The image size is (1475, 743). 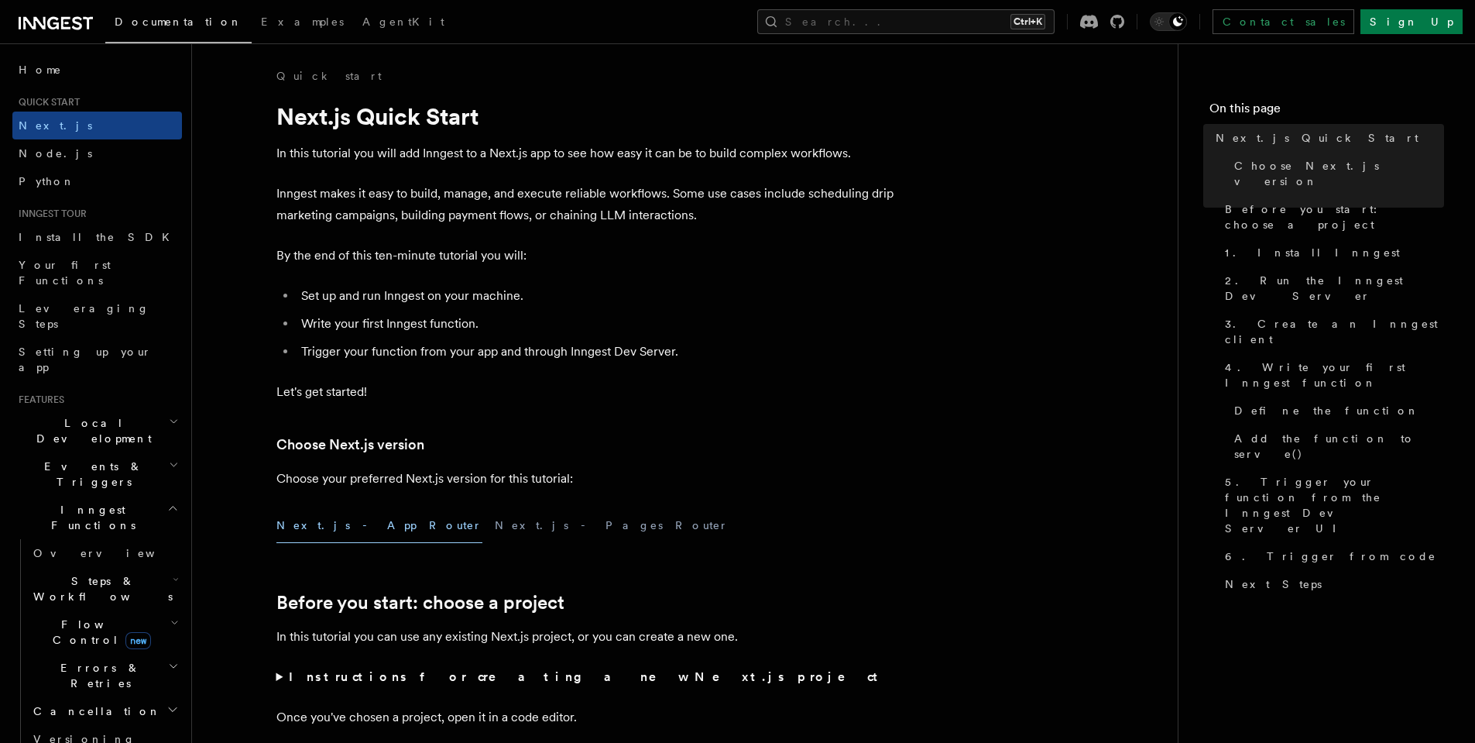 What do you see at coordinates (105, 632) in the screenshot?
I see `button: Flow Controlnew` at bounding box center [105, 632].